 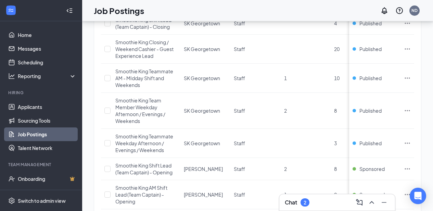 I want to click on h3: Chat, so click(x=291, y=202).